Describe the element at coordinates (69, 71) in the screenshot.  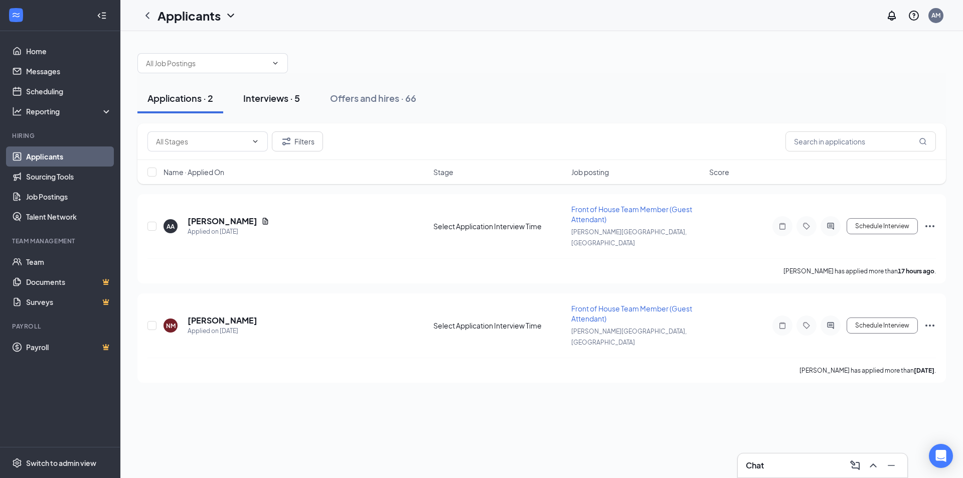
I see `a: Messages` at that location.